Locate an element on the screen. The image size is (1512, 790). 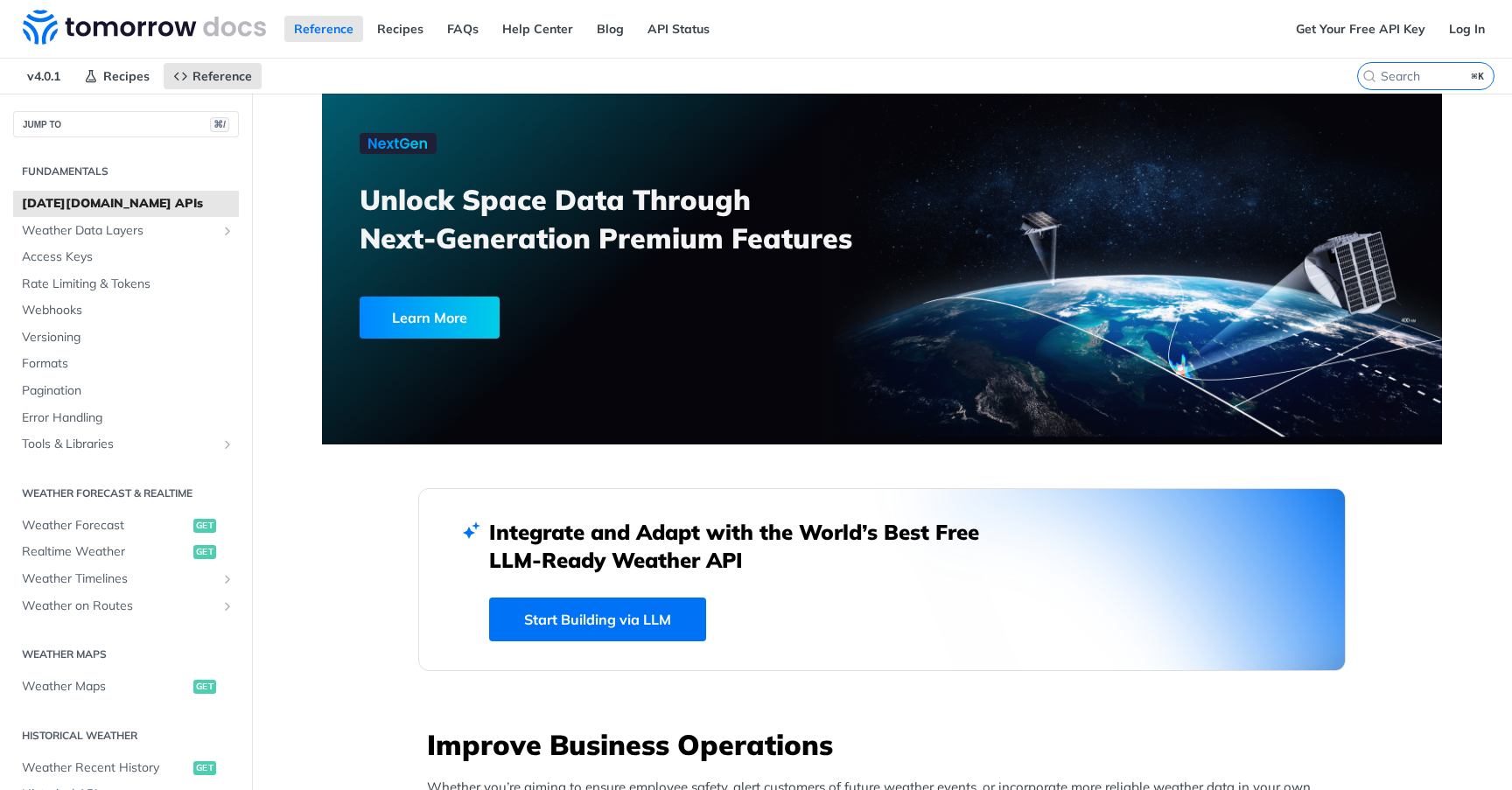
a: API Status is located at coordinates (678, 28).